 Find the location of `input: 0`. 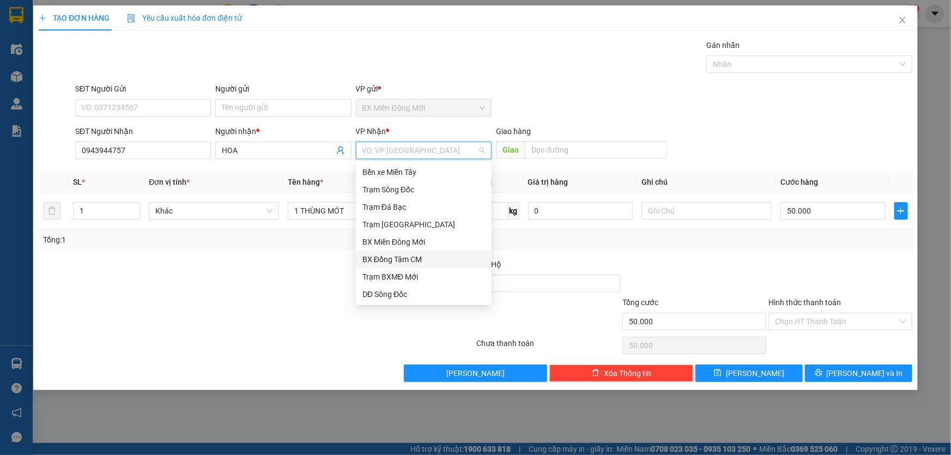

input: 0 is located at coordinates (580, 211).